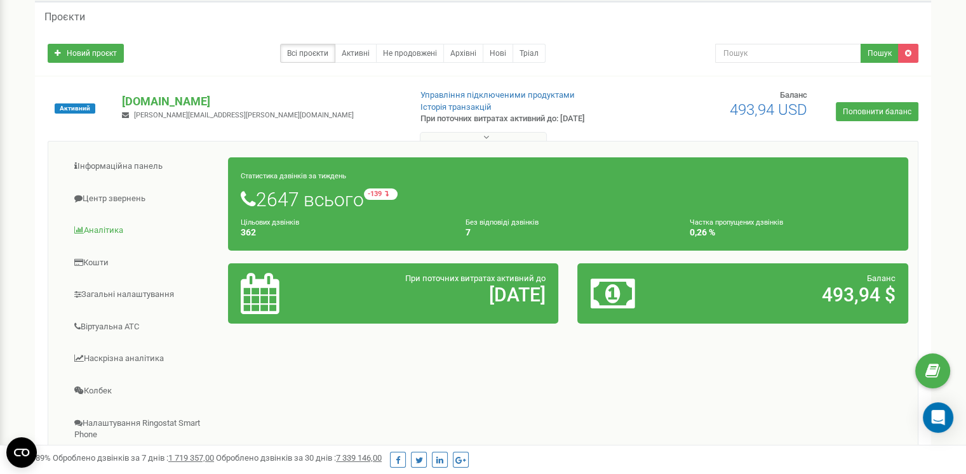  I want to click on a: Наскрізна аналітика, so click(143, 359).